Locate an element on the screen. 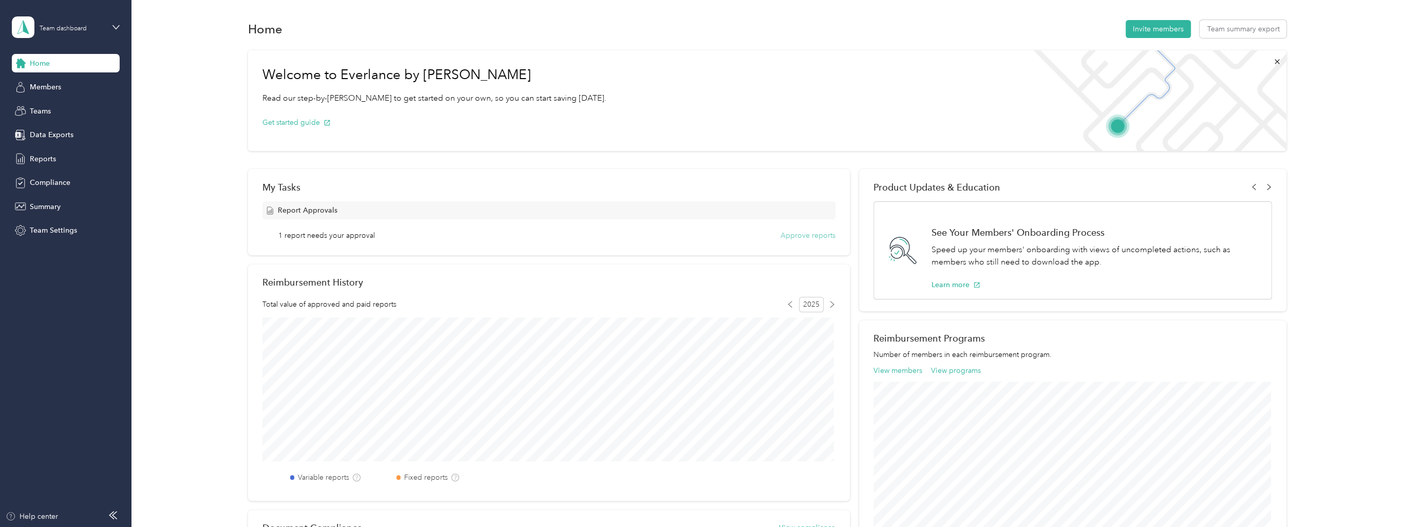 Image resolution: width=1408 pixels, height=527 pixels. span: Compliance is located at coordinates (50, 182).